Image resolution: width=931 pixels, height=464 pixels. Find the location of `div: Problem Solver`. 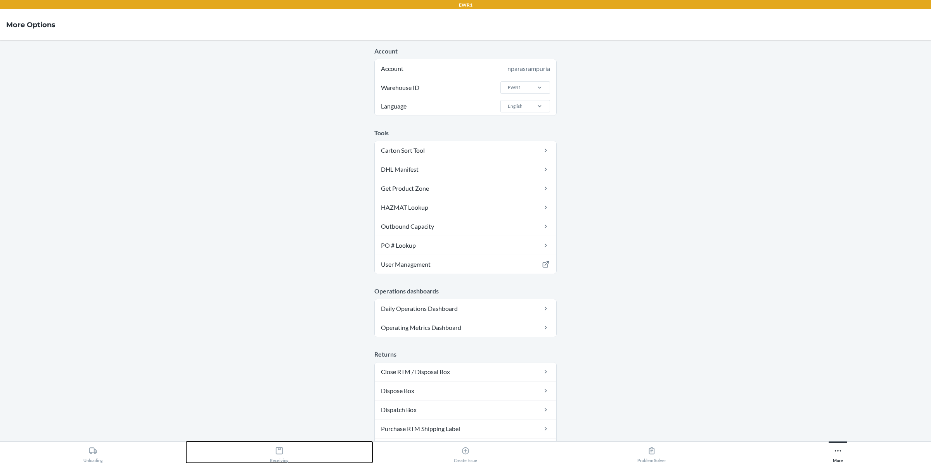

div: Problem Solver is located at coordinates (651, 453).